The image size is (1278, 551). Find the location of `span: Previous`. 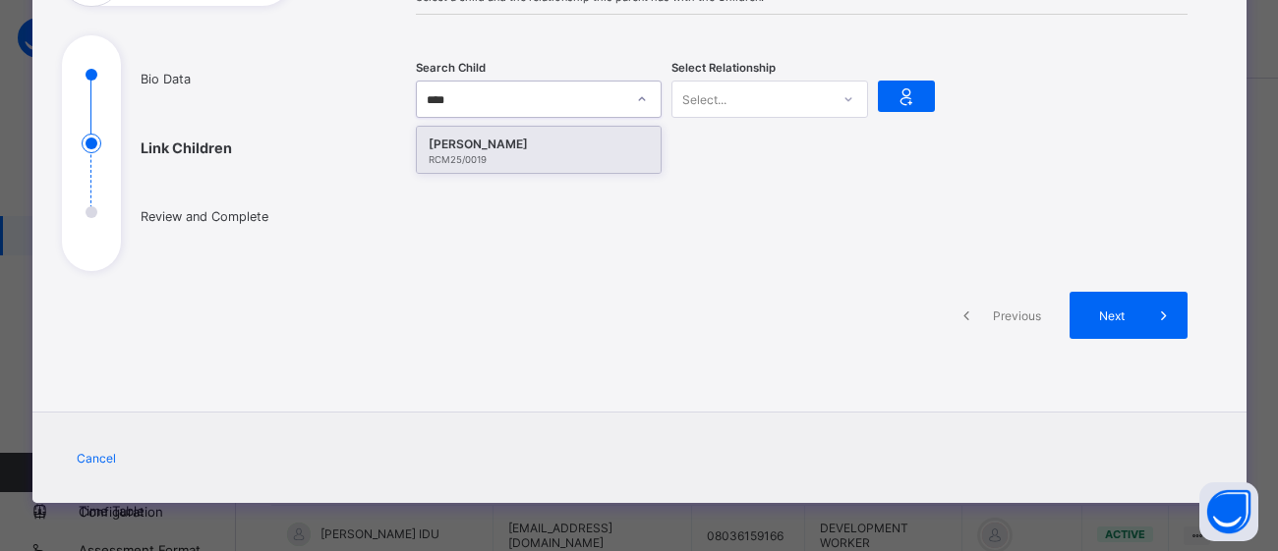

span: Previous is located at coordinates (1016, 316).